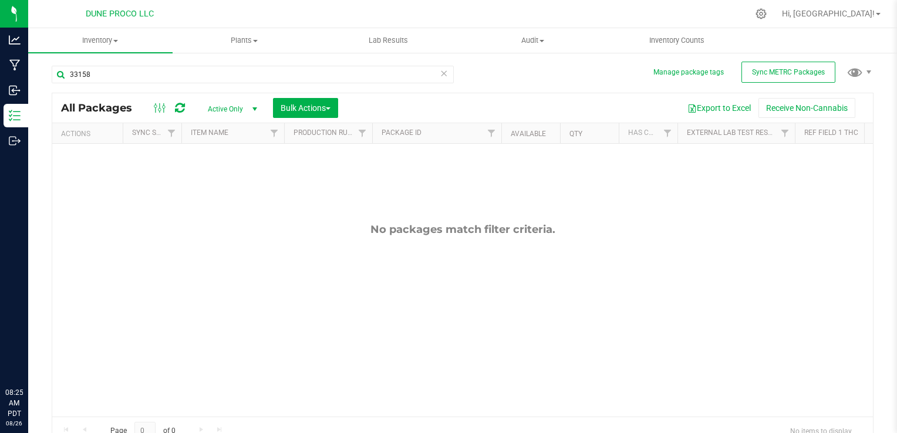 This screenshot has height=433, width=897. What do you see at coordinates (389, 40) in the screenshot?
I see `a: Lab Results` at bounding box center [389, 40].